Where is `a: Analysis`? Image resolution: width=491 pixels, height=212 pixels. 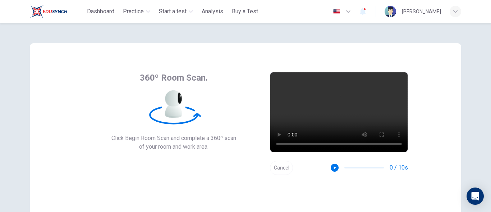 a: Analysis is located at coordinates (212, 11).